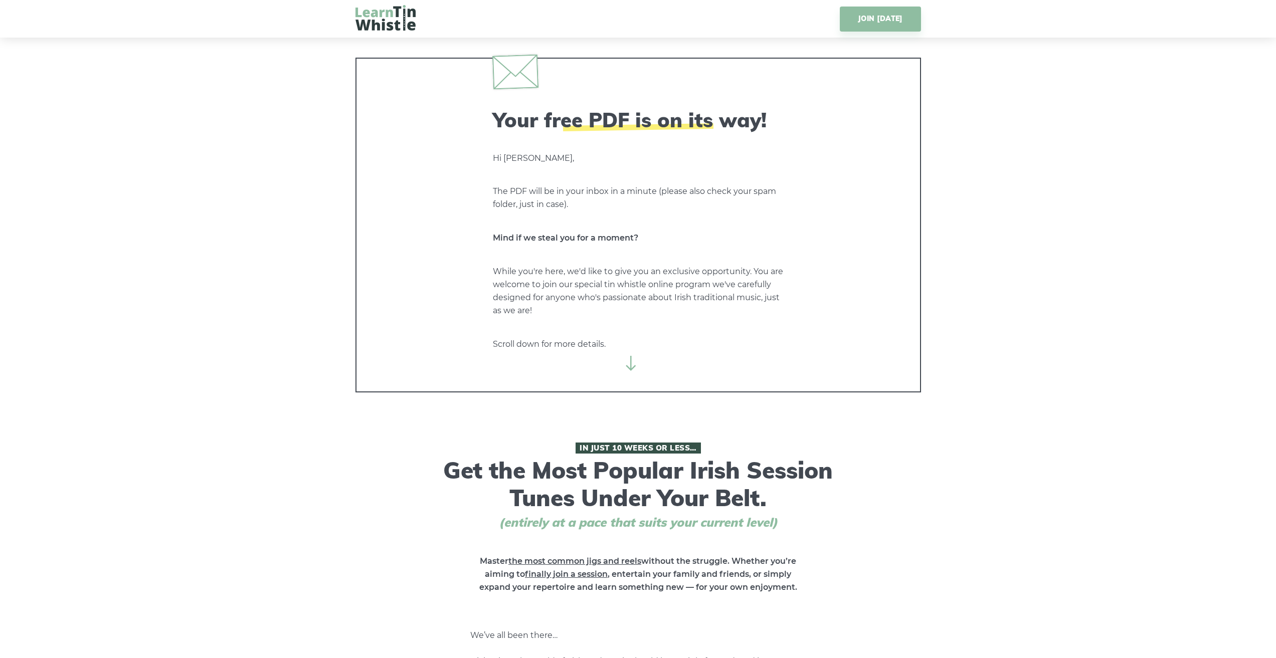 Image resolution: width=1276 pixels, height=658 pixels. I want to click on strong: Mind if we steal you for a moment?, so click(565, 238).